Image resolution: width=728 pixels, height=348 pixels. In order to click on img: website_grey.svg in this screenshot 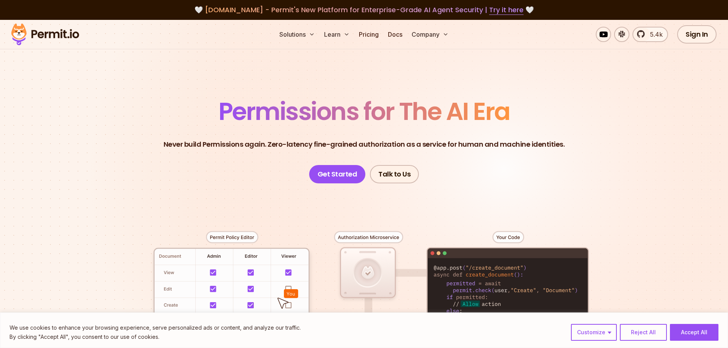, I will do `click(15, 23)`.